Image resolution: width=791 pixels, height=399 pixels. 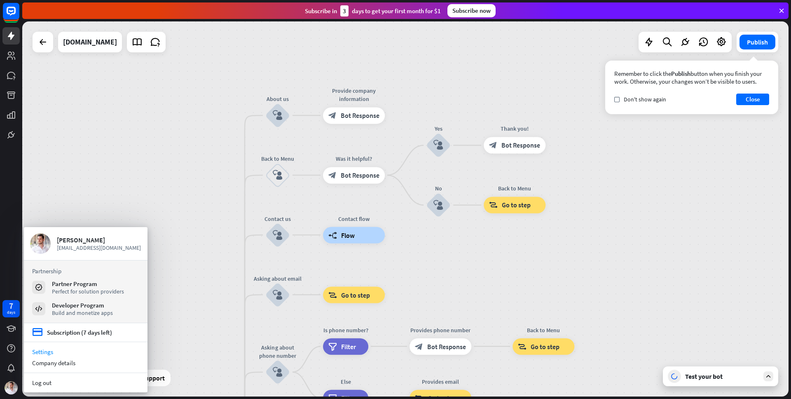 I want to click on a: Partner Program Perfect for solution providers, so click(x=86, y=287).